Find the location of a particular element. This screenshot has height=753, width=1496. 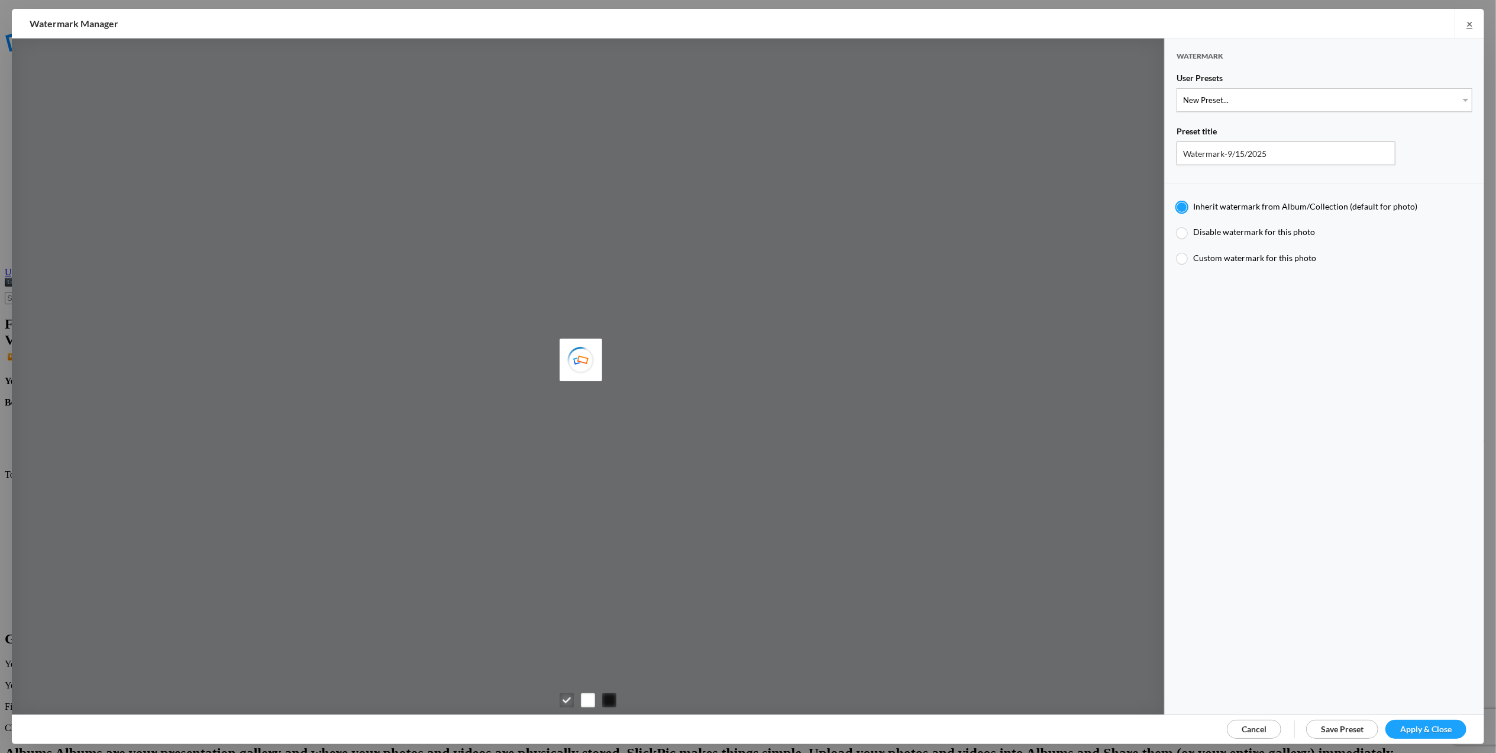

span: Apply & Close is located at coordinates (1426, 728).